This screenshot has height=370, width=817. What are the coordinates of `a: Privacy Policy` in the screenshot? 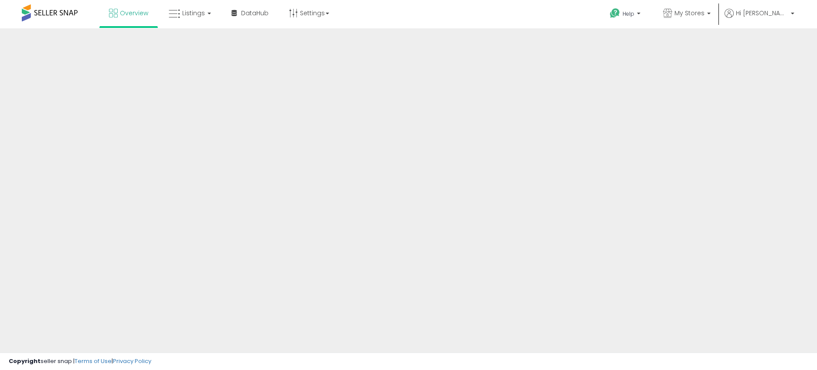 It's located at (132, 361).